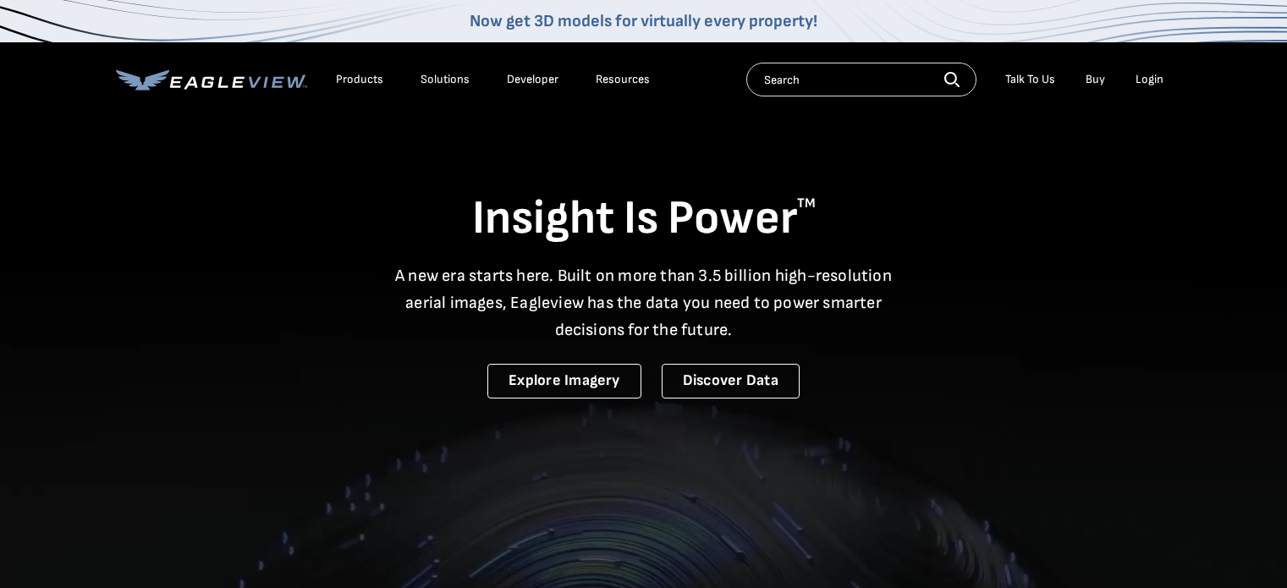  I want to click on a: Discover Data, so click(730, 381).